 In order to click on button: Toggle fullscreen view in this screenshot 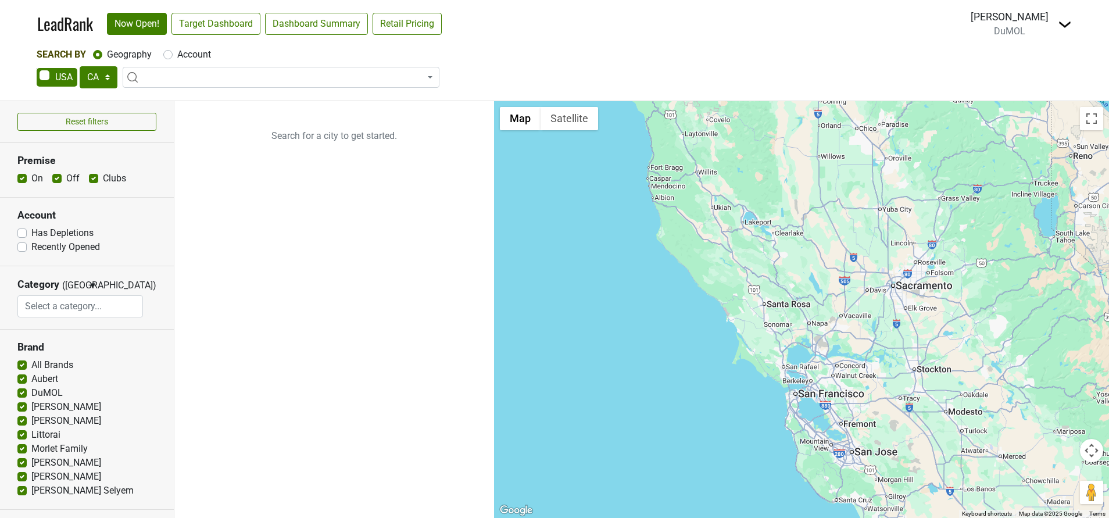, I will do `click(1092, 119)`.